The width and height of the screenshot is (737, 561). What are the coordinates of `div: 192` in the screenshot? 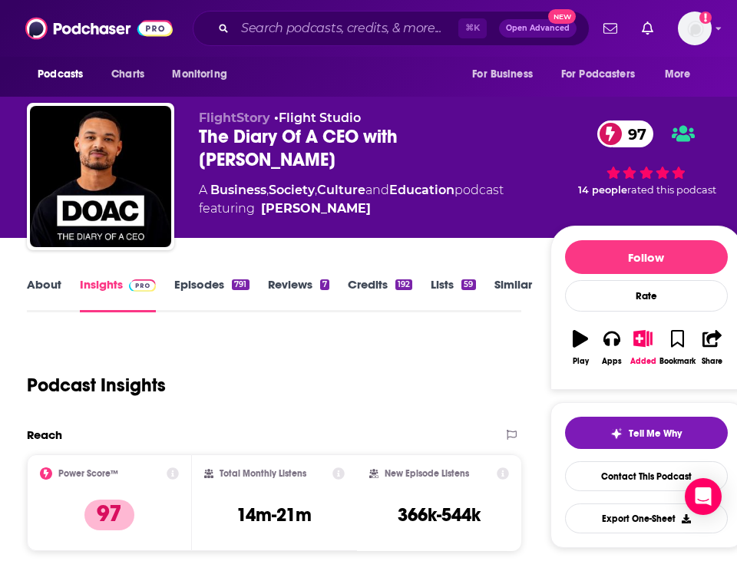 It's located at (404, 285).